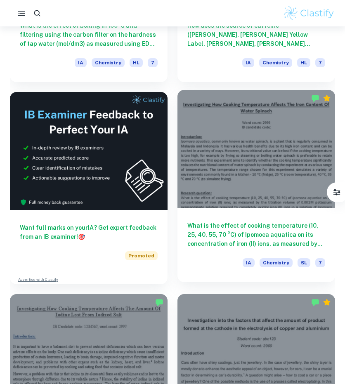 This screenshot has width=345, height=384. What do you see at coordinates (141, 256) in the screenshot?
I see `span: Promoted` at bounding box center [141, 256].